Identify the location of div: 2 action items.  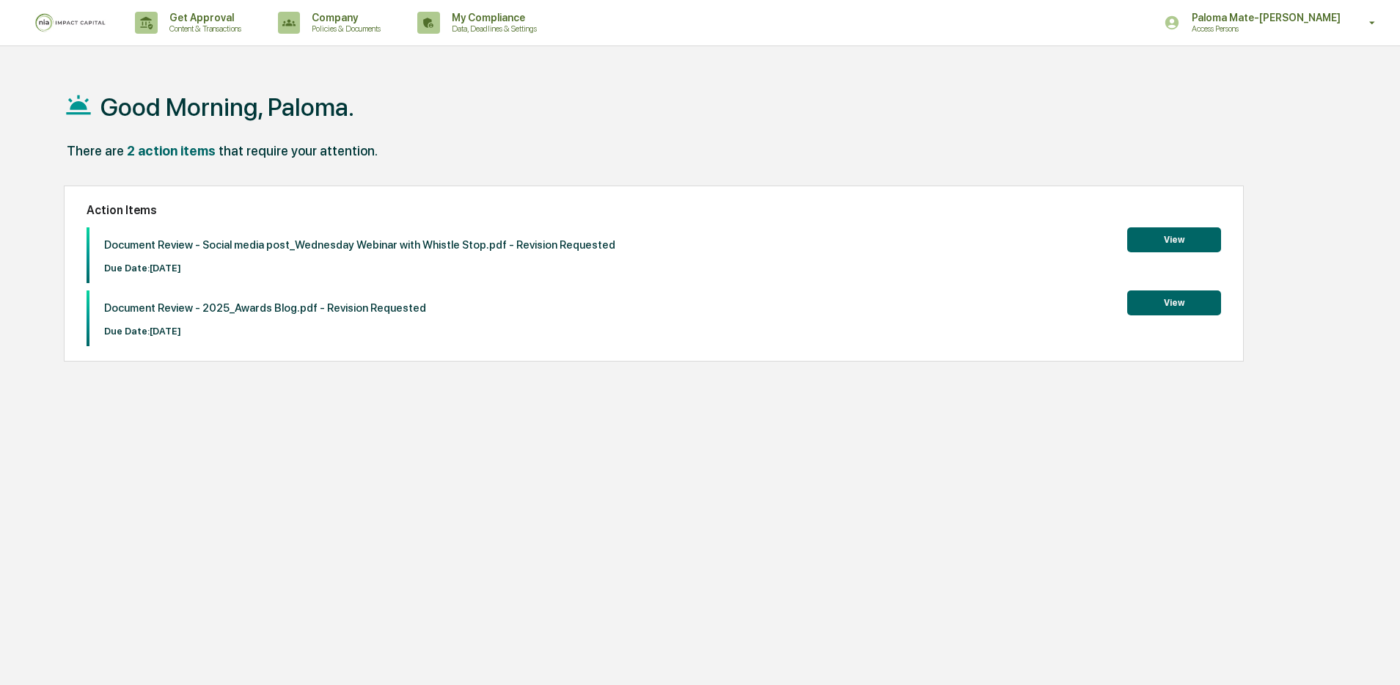
(171, 150).